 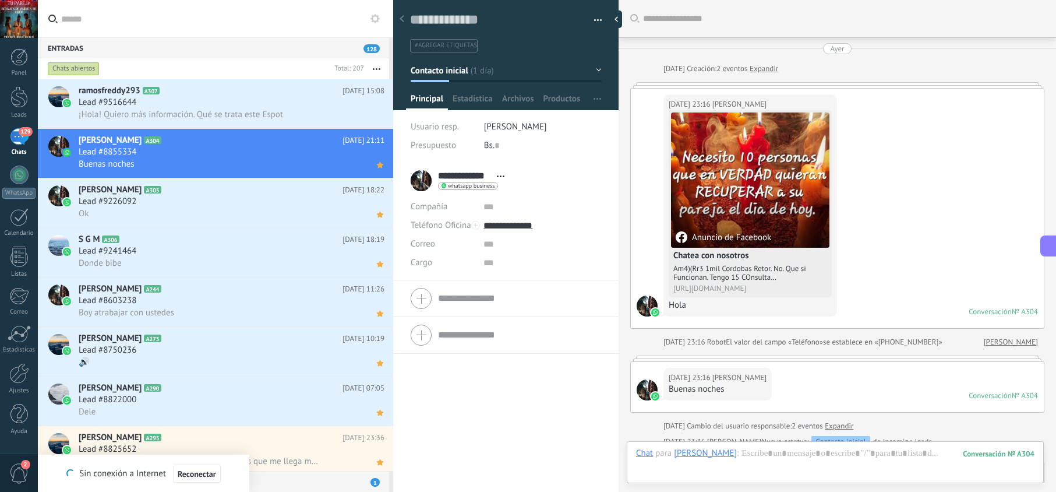 What do you see at coordinates (774, 342) in the screenshot?
I see `span: El valor del campo «Teléfono»` at bounding box center [774, 342].